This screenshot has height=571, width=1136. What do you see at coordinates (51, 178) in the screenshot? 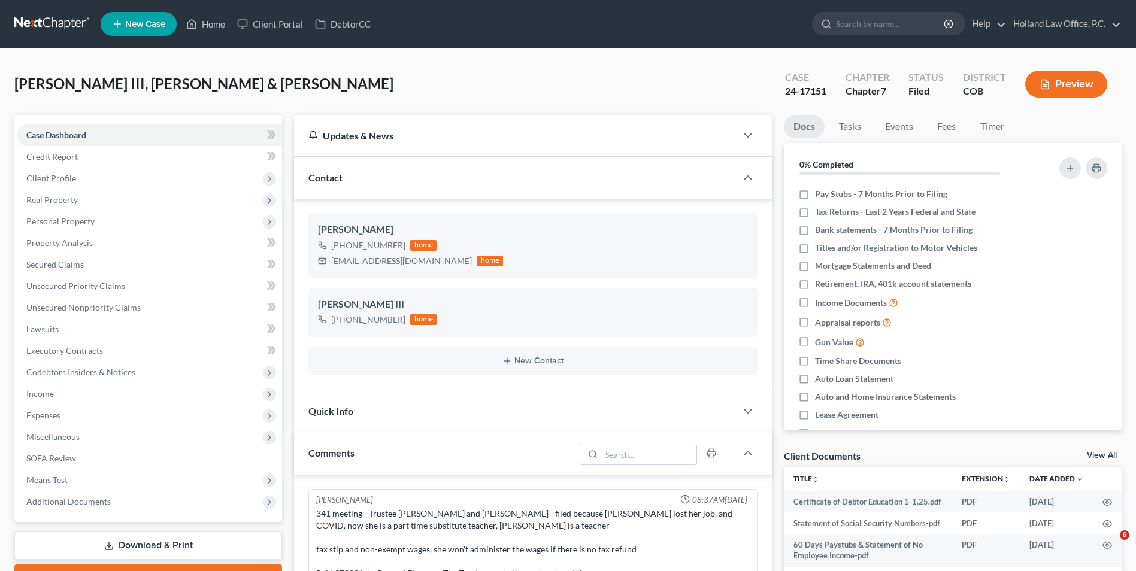
I see `span: Client Profile` at bounding box center [51, 178].